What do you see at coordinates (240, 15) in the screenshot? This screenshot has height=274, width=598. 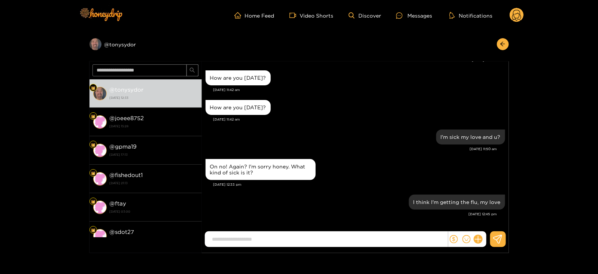 I see `span: home` at bounding box center [240, 15].